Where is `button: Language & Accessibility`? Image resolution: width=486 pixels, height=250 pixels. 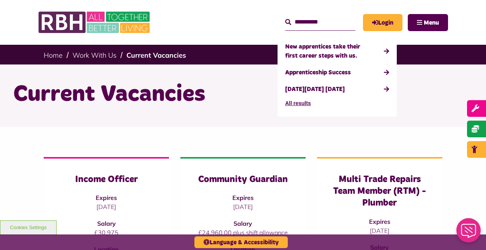 button: Language & Accessibility is located at coordinates (241, 242).